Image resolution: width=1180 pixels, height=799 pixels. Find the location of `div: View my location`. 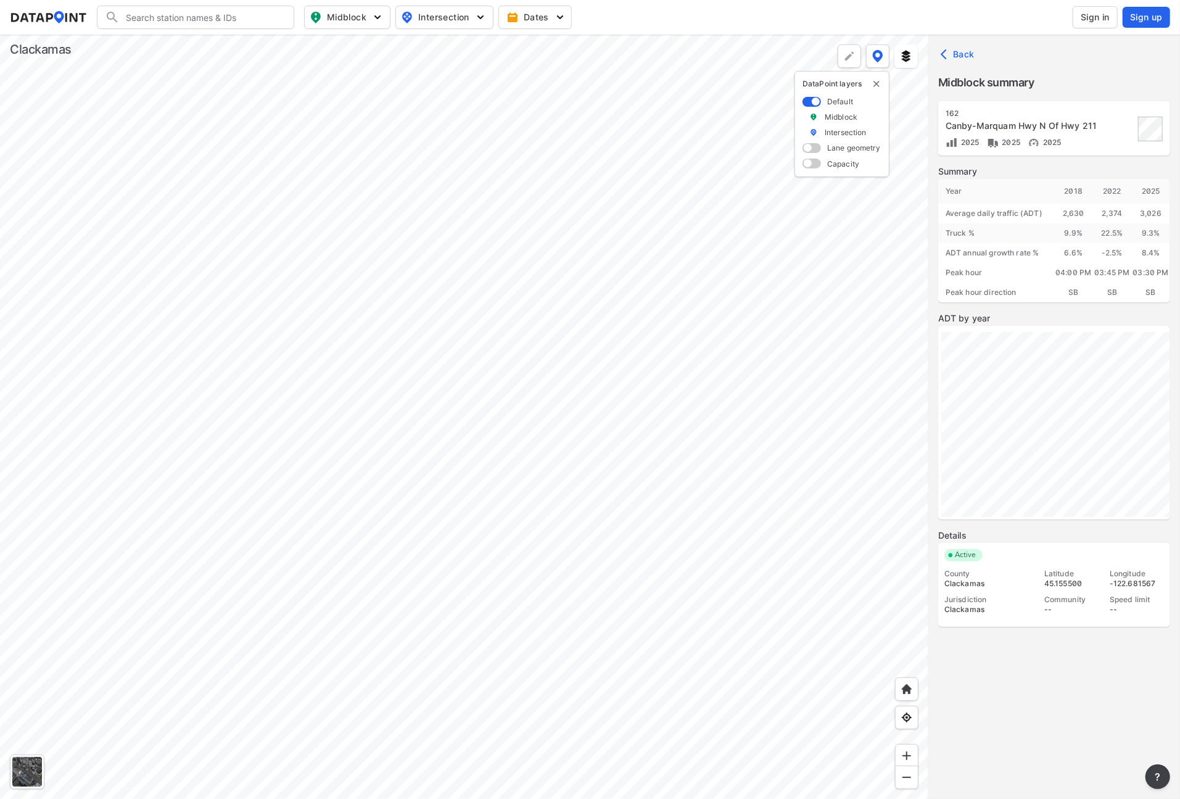

div: View my location is located at coordinates (907, 718).